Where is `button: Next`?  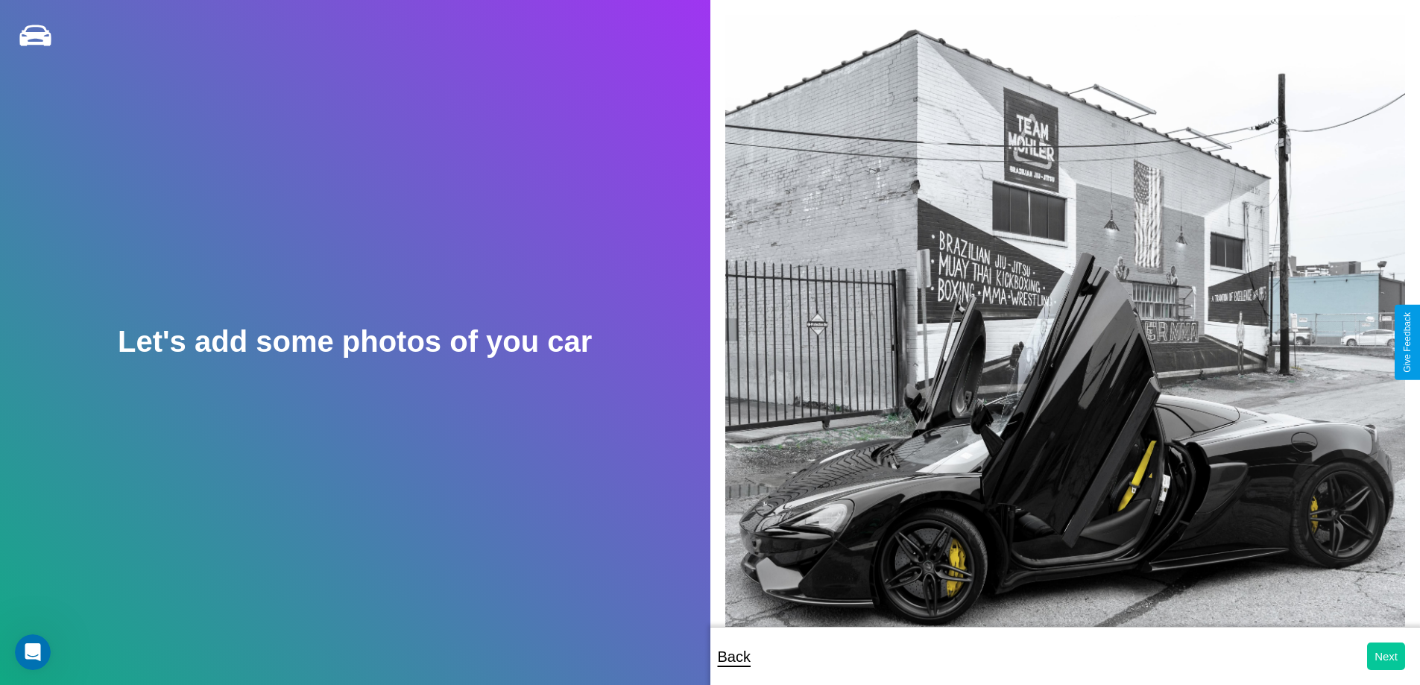 button: Next is located at coordinates (1386, 656).